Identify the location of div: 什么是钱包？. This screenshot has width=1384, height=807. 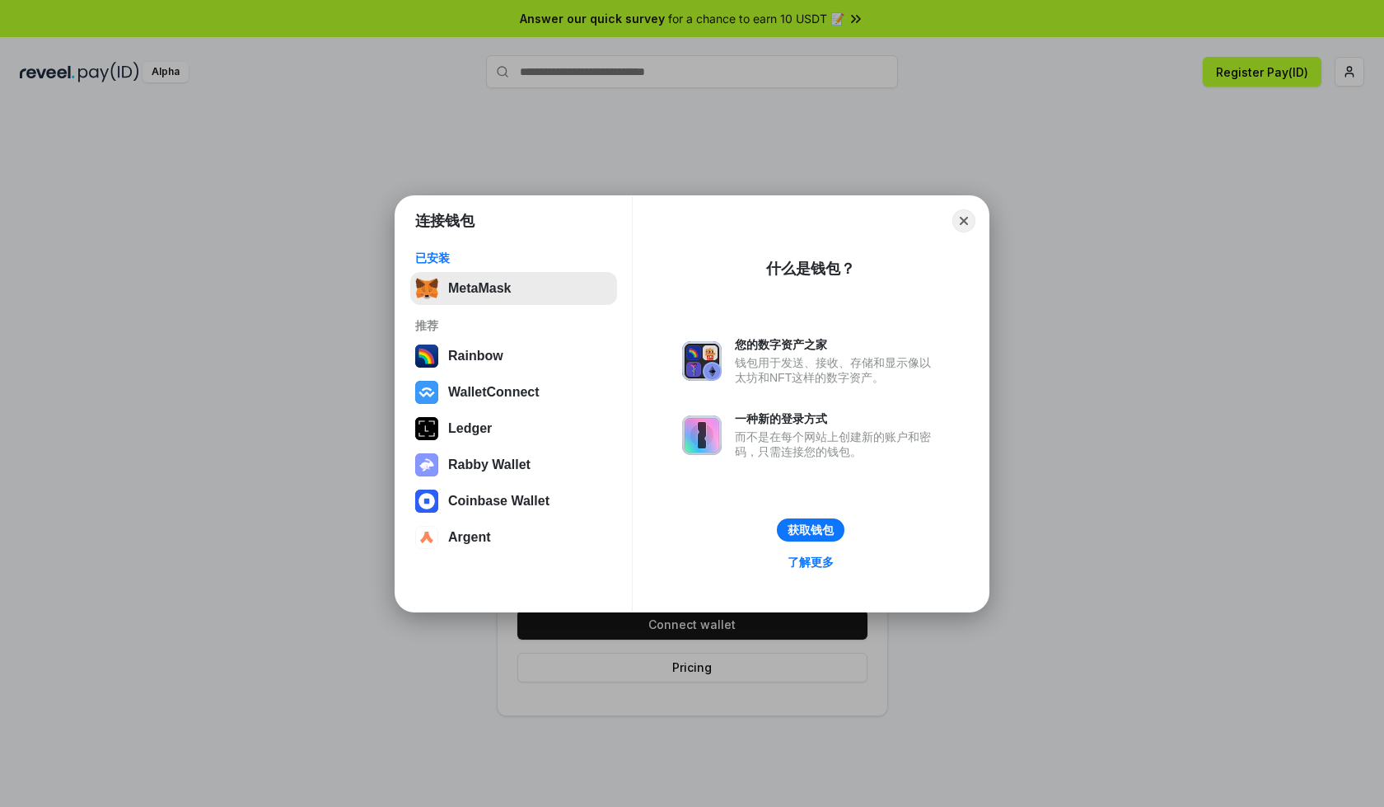
(811, 269).